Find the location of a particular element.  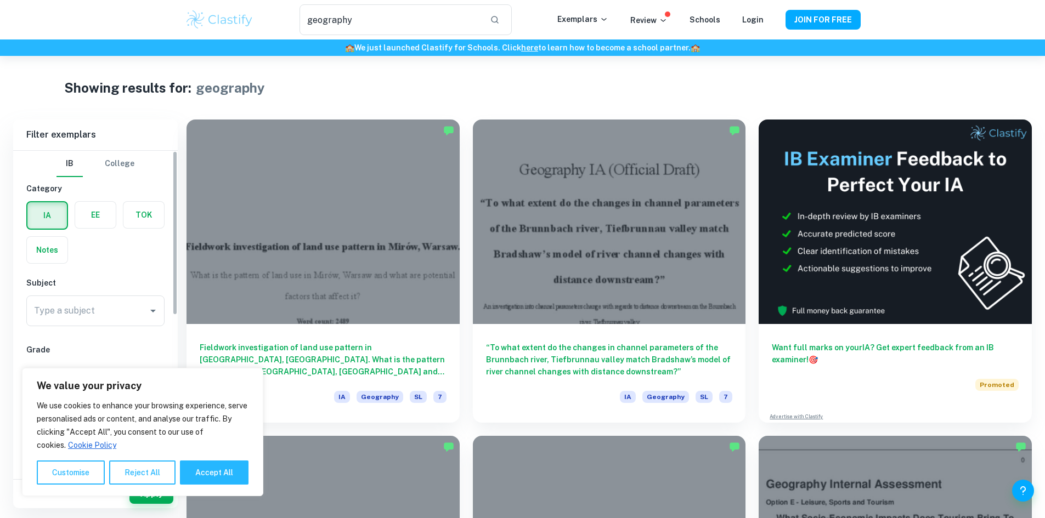

button: TOK is located at coordinates (144, 215).